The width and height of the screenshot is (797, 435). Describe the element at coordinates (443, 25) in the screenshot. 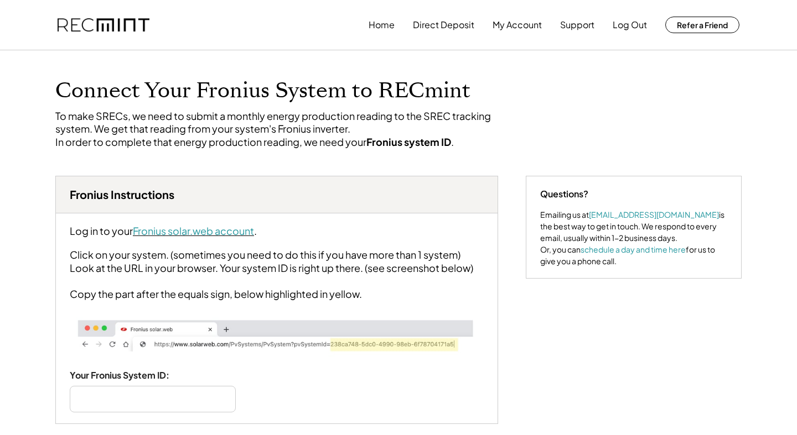

I see `button: Direct Deposit` at that location.